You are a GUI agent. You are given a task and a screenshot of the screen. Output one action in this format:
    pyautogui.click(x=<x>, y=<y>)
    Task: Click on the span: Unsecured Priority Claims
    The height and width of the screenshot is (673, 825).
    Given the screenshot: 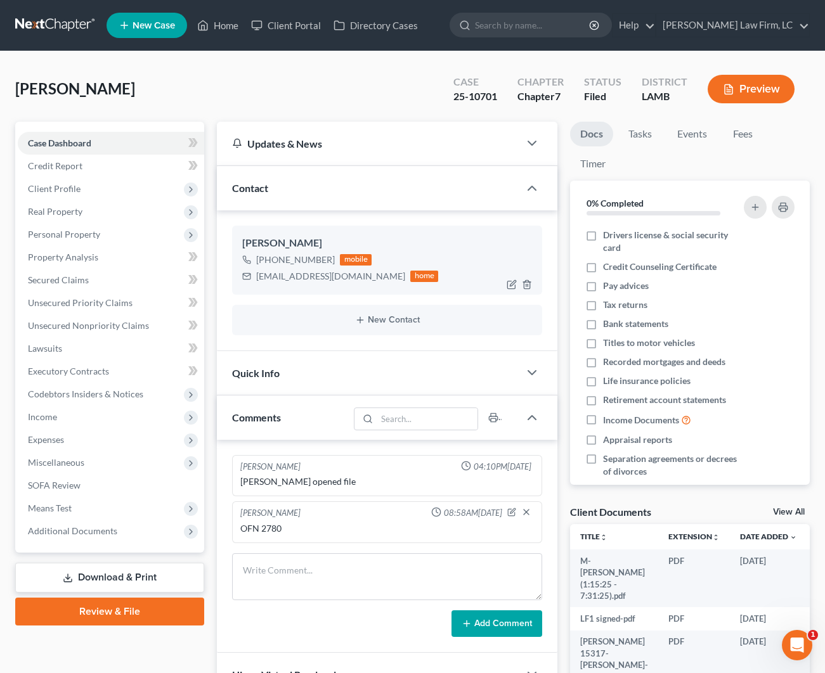 What is the action you would take?
    pyautogui.click(x=80, y=302)
    